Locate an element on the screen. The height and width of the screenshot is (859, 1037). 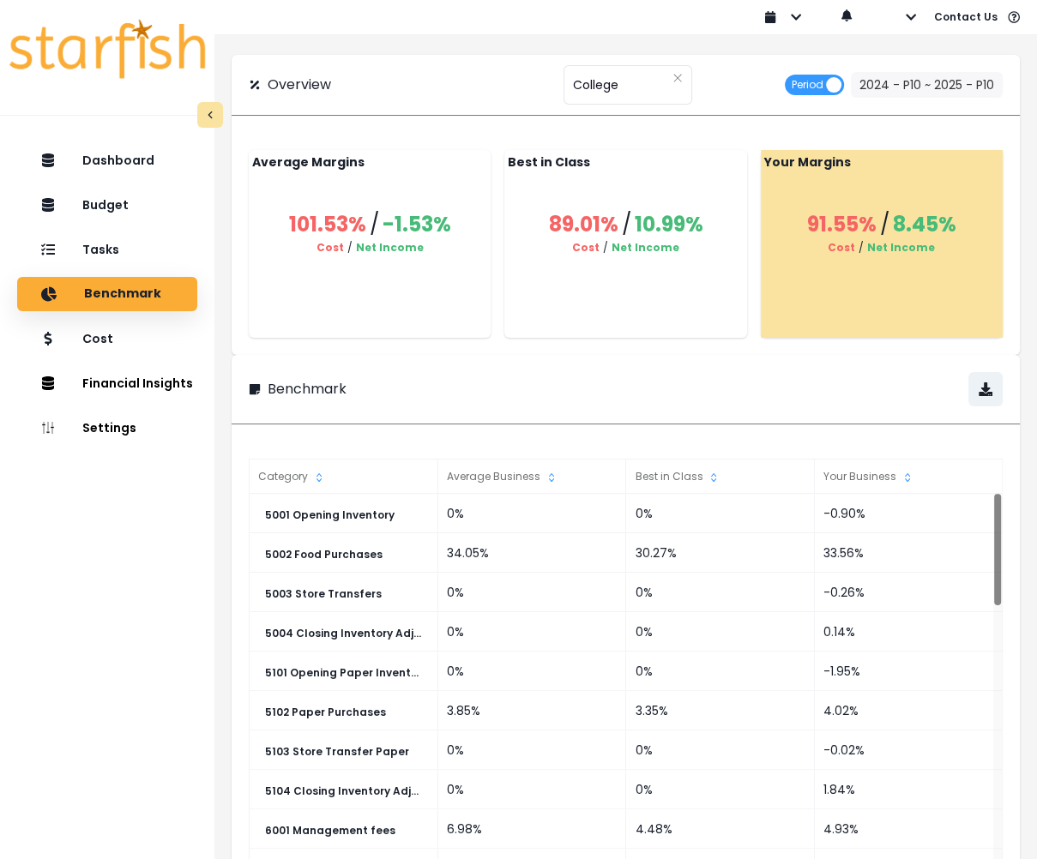
p: 5003 Store Transfers is located at coordinates (323, 594).